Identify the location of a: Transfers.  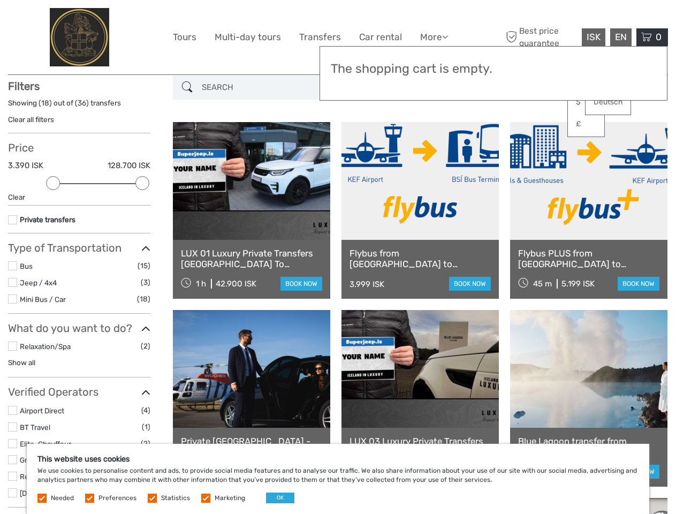
(320, 37).